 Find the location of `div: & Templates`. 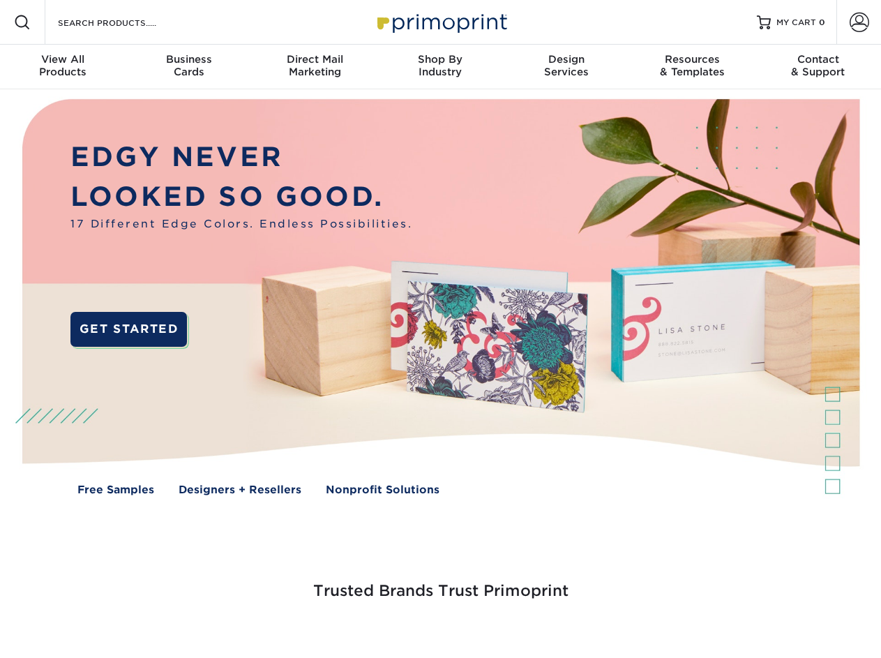

div: & Templates is located at coordinates (692, 66).